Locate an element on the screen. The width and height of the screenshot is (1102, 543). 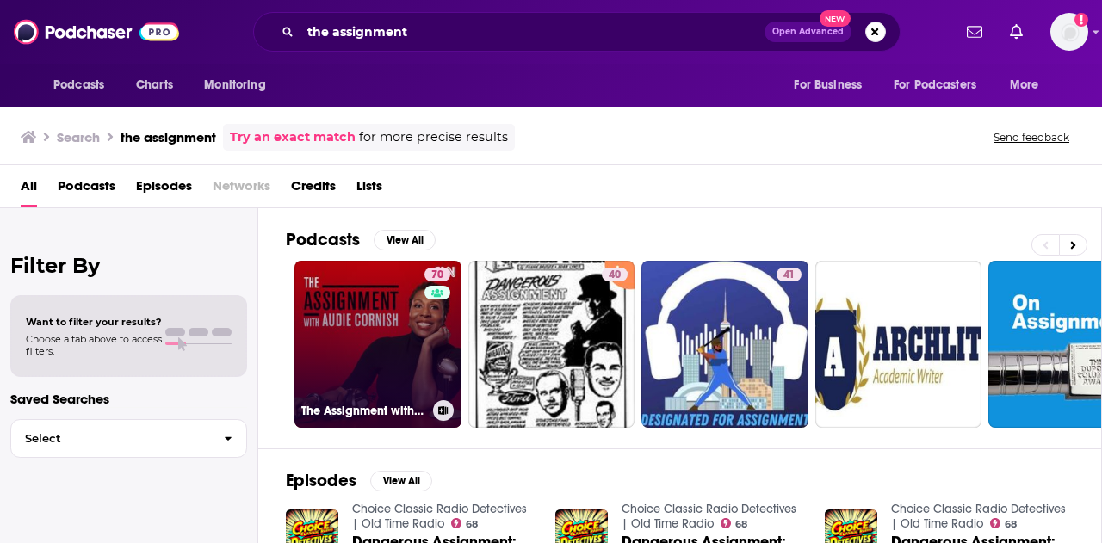
h3: the assignment is located at coordinates (168, 137).